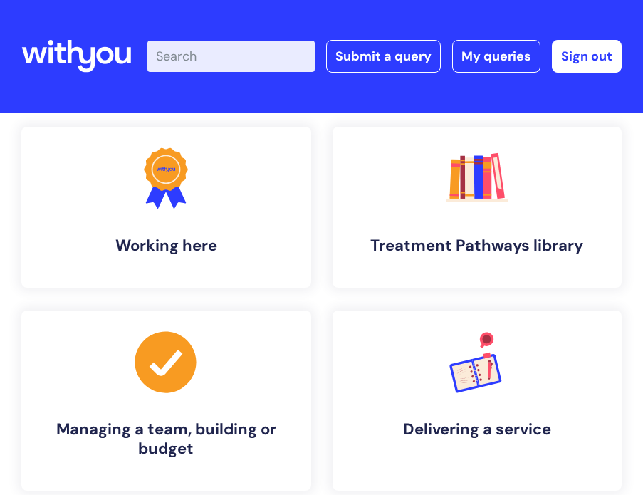 The image size is (643, 495). Describe the element at coordinates (477, 246) in the screenshot. I see `h4: Treatment Pathways library` at that location.